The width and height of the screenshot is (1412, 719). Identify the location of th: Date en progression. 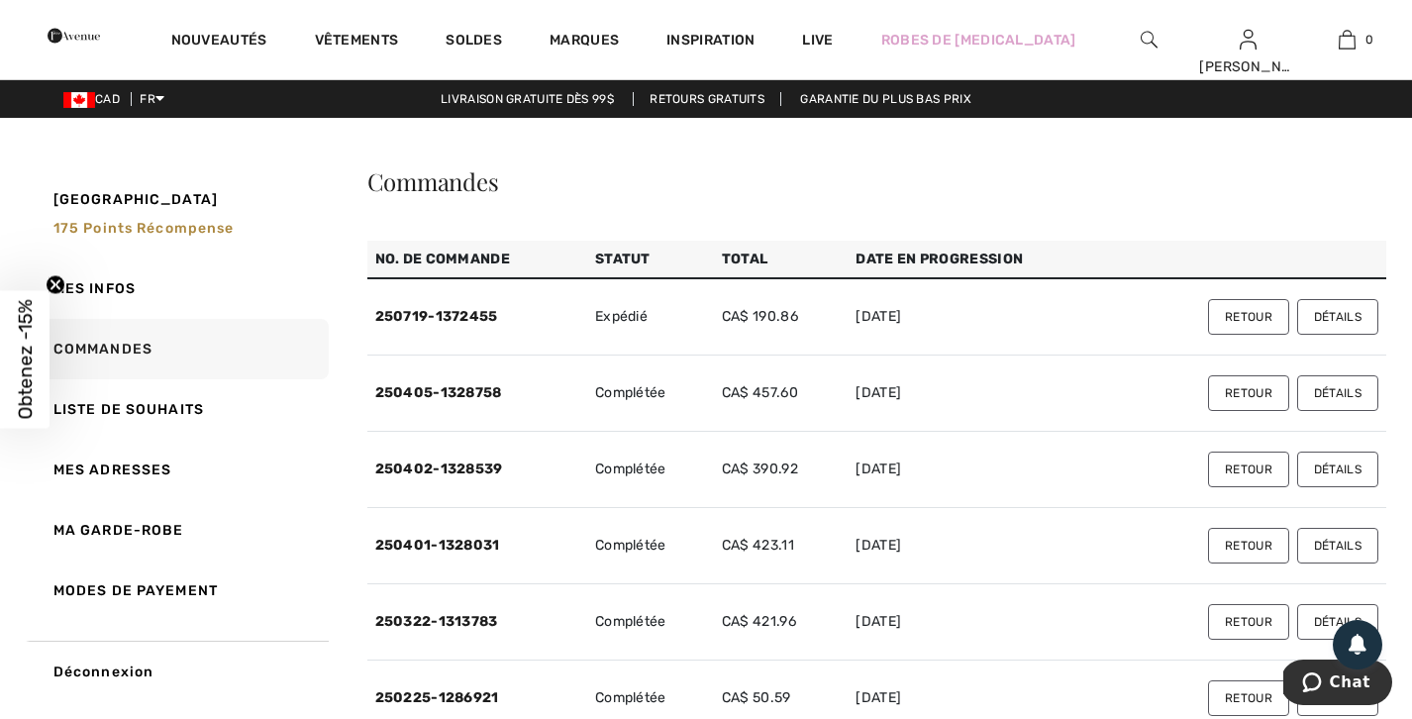
(980, 259).